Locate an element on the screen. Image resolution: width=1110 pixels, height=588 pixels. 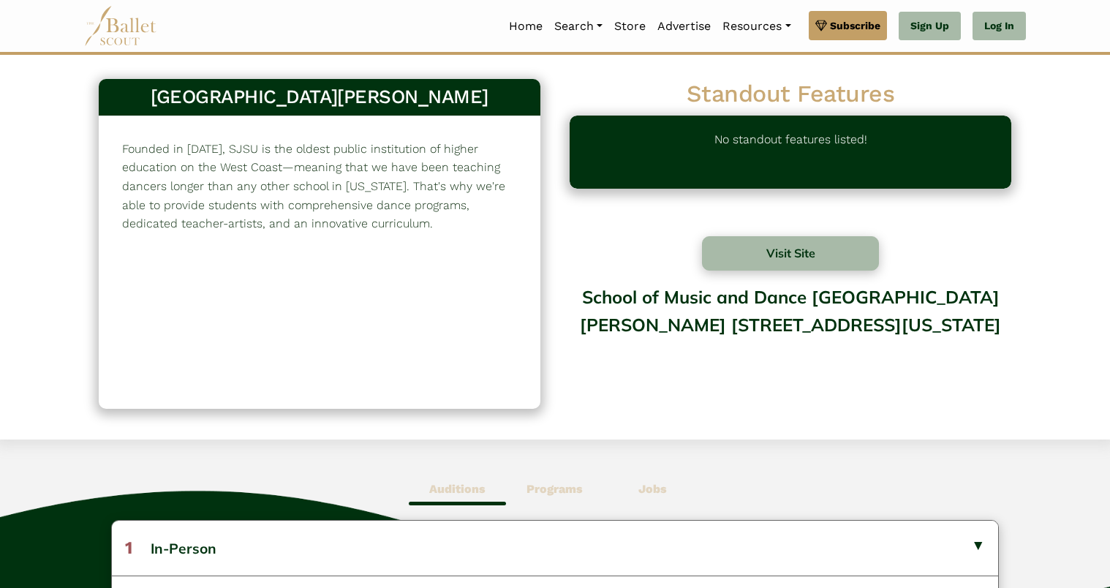
a: Visit Site is located at coordinates (790, 253).